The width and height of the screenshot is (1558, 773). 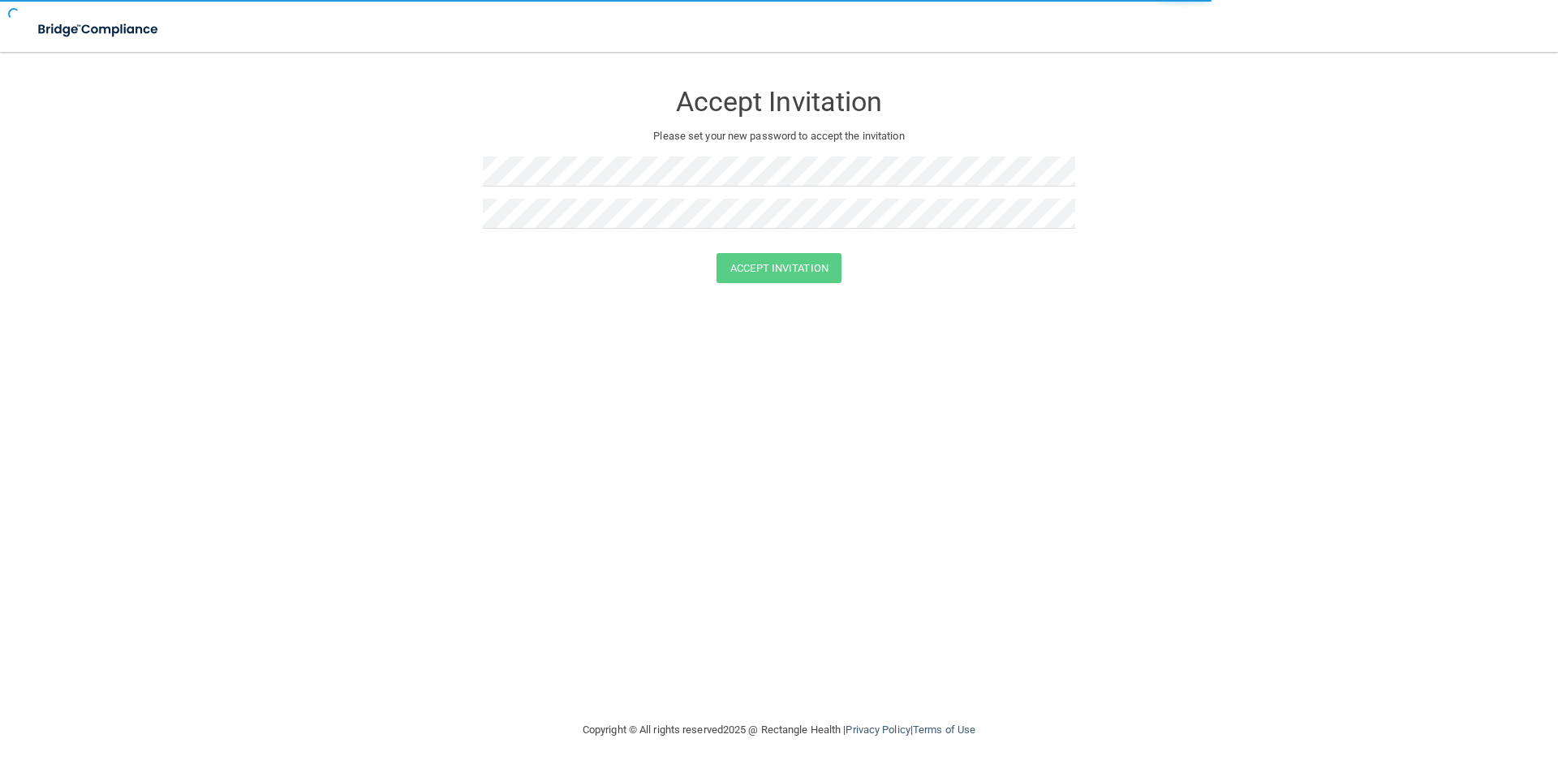 I want to click on a: Privacy Policy, so click(x=877, y=729).